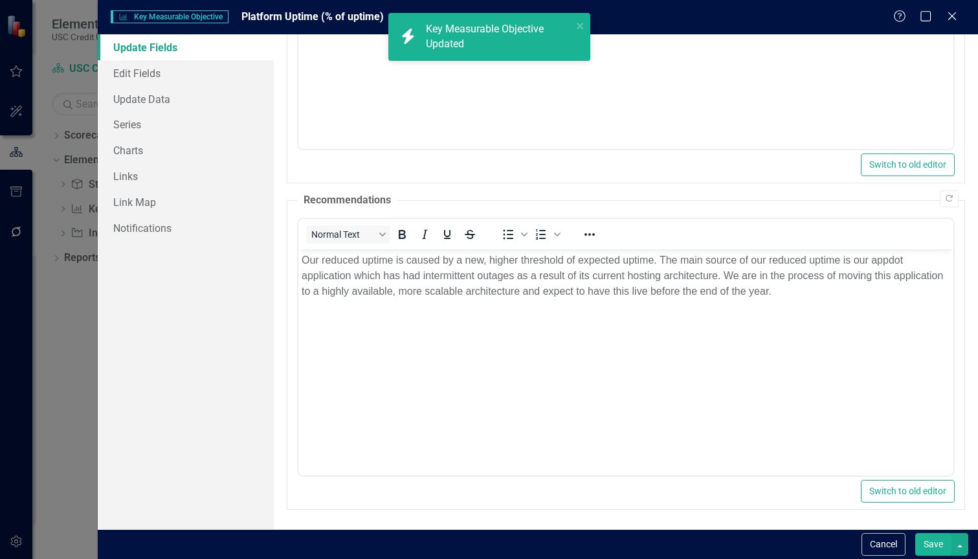 Image resolution: width=978 pixels, height=559 pixels. What do you see at coordinates (546, 234) in the screenshot?
I see `div: Numbered list` at bounding box center [546, 234].